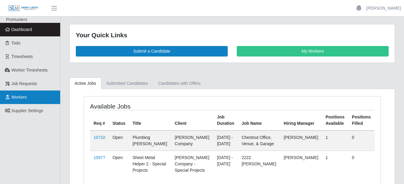  I want to click on span: Job Requests, so click(24, 84).